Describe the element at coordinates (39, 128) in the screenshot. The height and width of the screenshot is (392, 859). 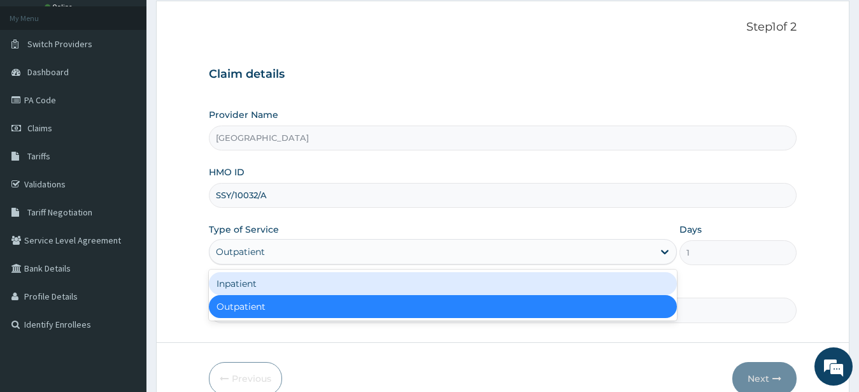
I see `span: Claims` at that location.